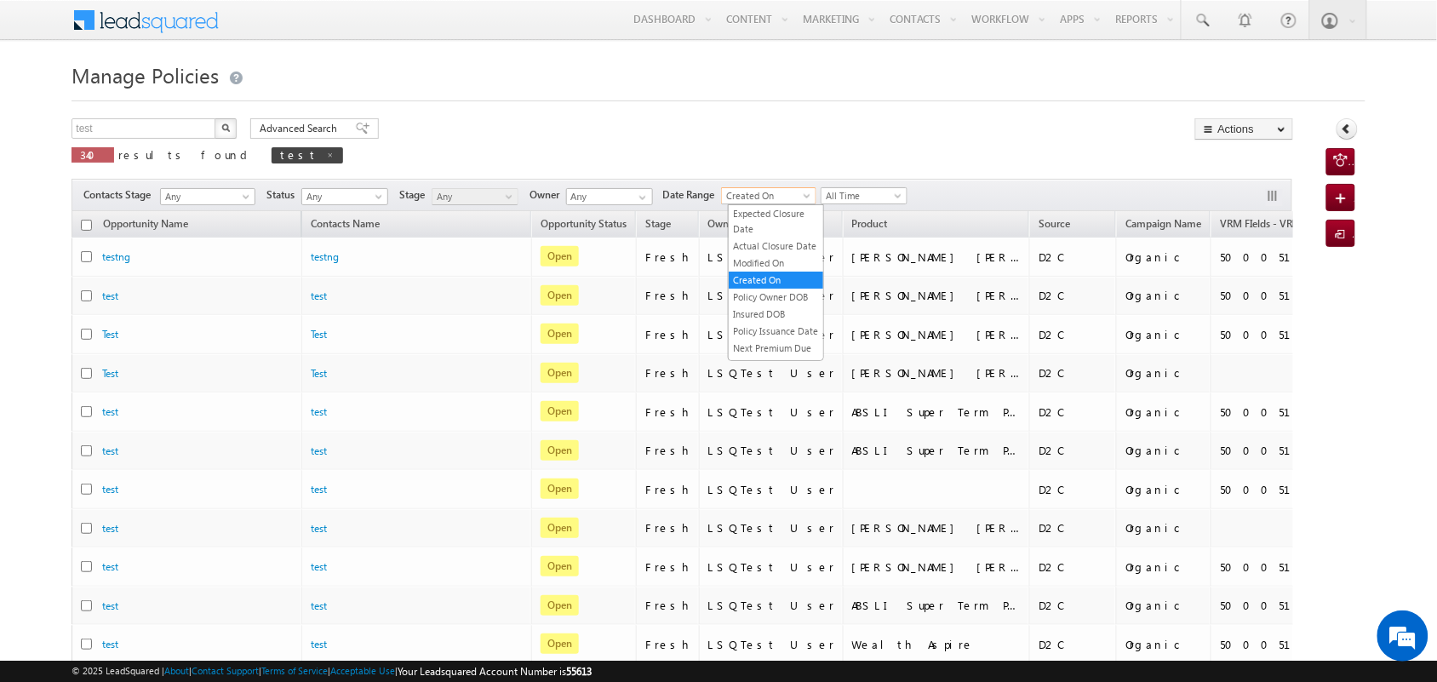 The width and height of the screenshot is (1437, 682). Describe the element at coordinates (1244, 129) in the screenshot. I see `button: Actions` at that location.